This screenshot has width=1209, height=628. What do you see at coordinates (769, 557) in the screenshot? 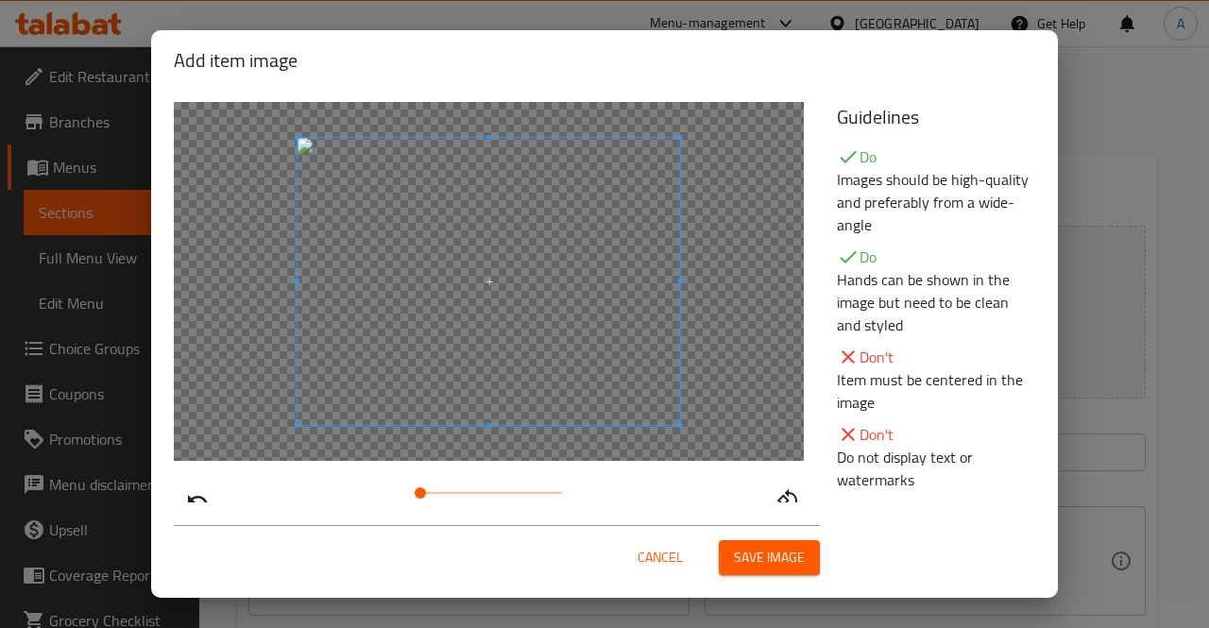
I see `button: Save image` at bounding box center [769, 557].